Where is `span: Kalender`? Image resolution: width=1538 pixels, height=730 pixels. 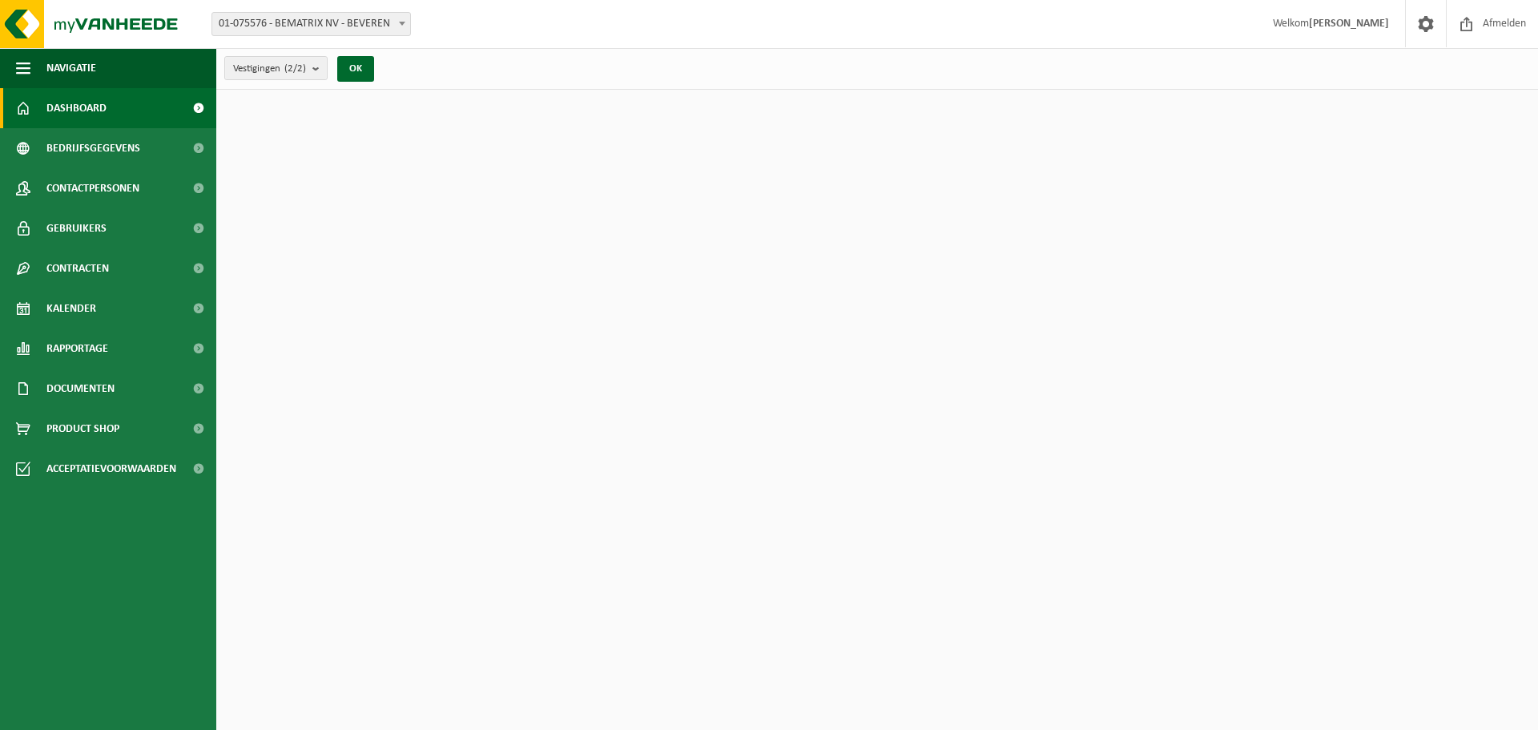 span: Kalender is located at coordinates (71, 308).